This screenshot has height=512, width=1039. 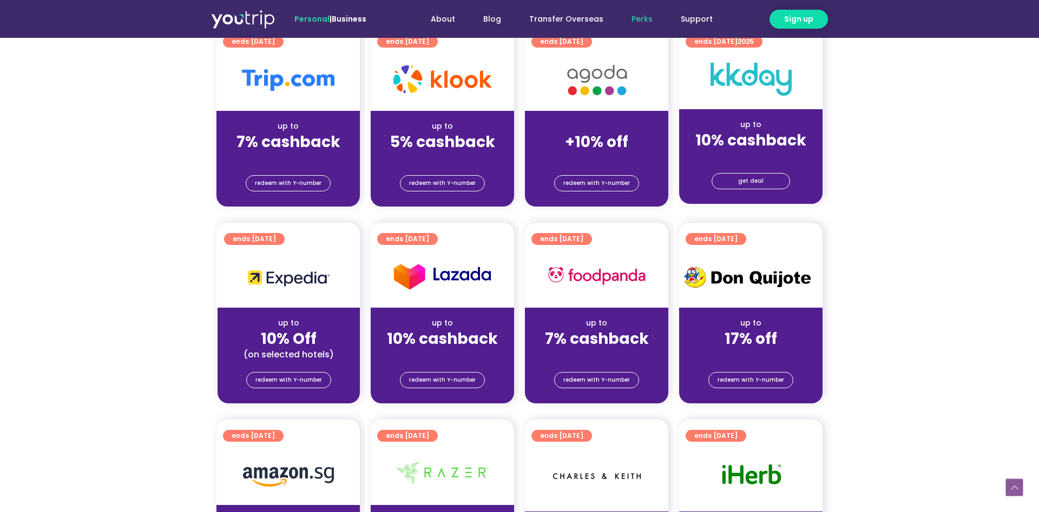 What do you see at coordinates (746, 41) in the screenshot?
I see `span: 2025` at bounding box center [746, 41].